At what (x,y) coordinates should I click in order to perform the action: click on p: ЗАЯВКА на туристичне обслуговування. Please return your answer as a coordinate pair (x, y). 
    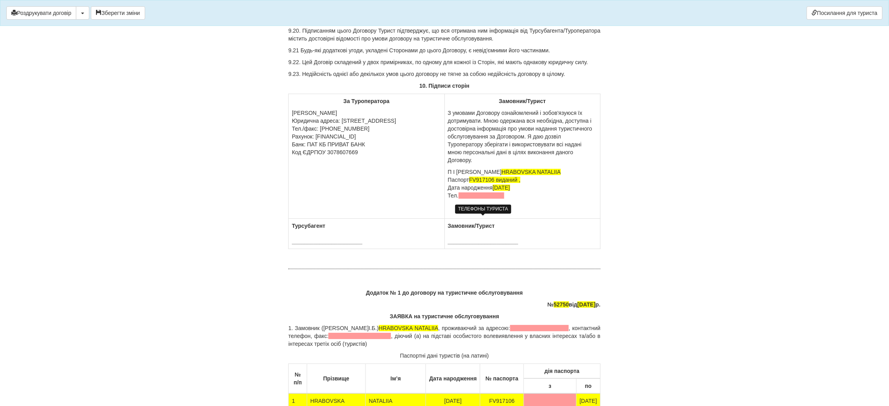
    Looking at the image, I should click on (445, 316).